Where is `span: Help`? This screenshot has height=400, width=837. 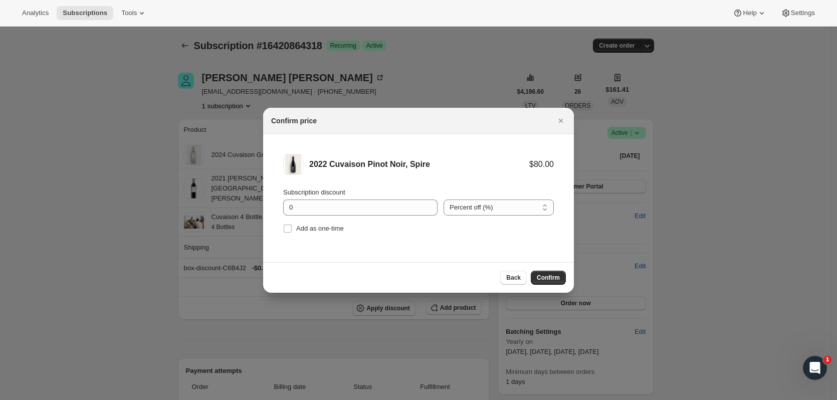 span: Help is located at coordinates (749, 13).